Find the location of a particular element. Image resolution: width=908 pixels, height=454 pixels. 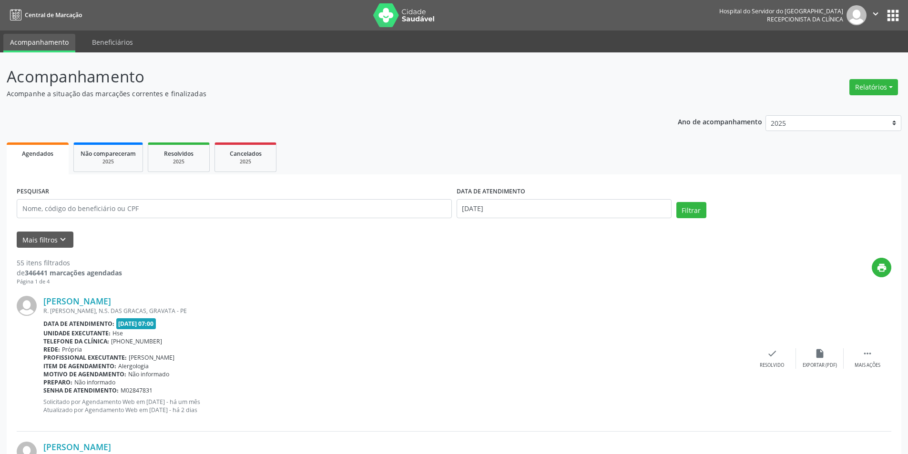

b: Senha de atendimento: is located at coordinates (81, 390).